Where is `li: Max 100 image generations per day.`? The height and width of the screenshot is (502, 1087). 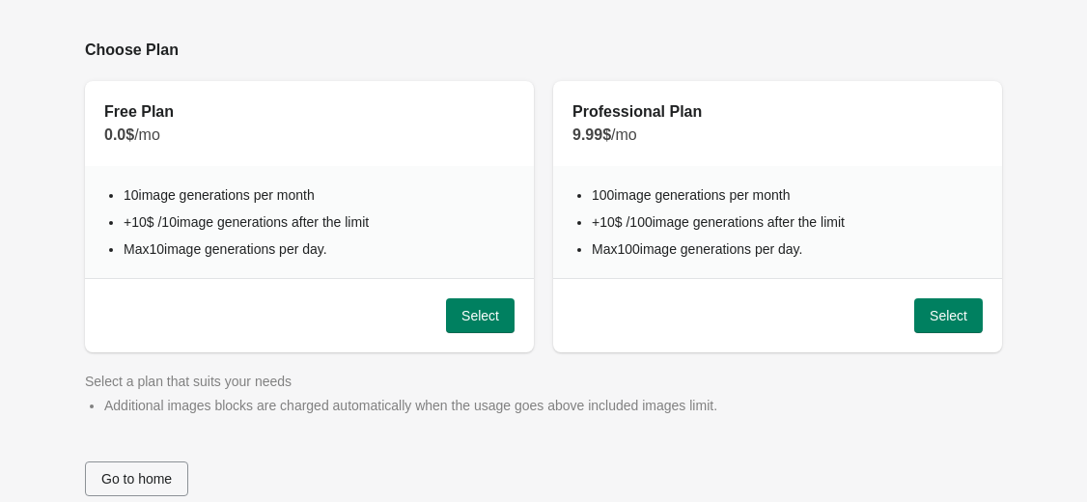 li: Max 100 image generations per day. is located at coordinates (786, 249).